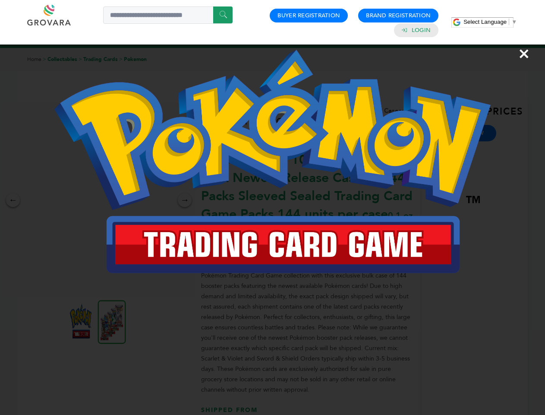 Image resolution: width=545 pixels, height=415 pixels. Describe the element at coordinates (485, 22) in the screenshot. I see `span: Select Language` at that location.